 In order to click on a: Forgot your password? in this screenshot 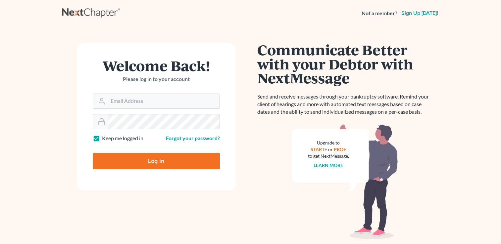, I will do `click(193, 138)`.